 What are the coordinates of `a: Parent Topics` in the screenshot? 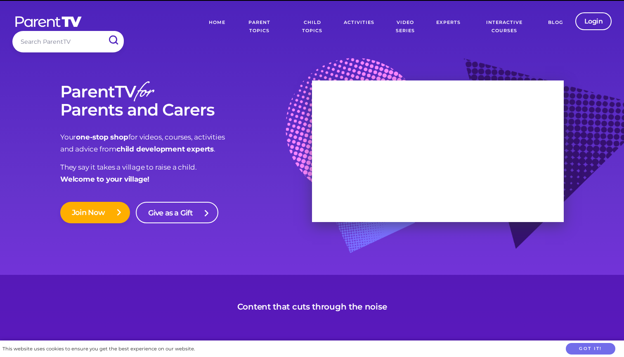 It's located at (259, 27).